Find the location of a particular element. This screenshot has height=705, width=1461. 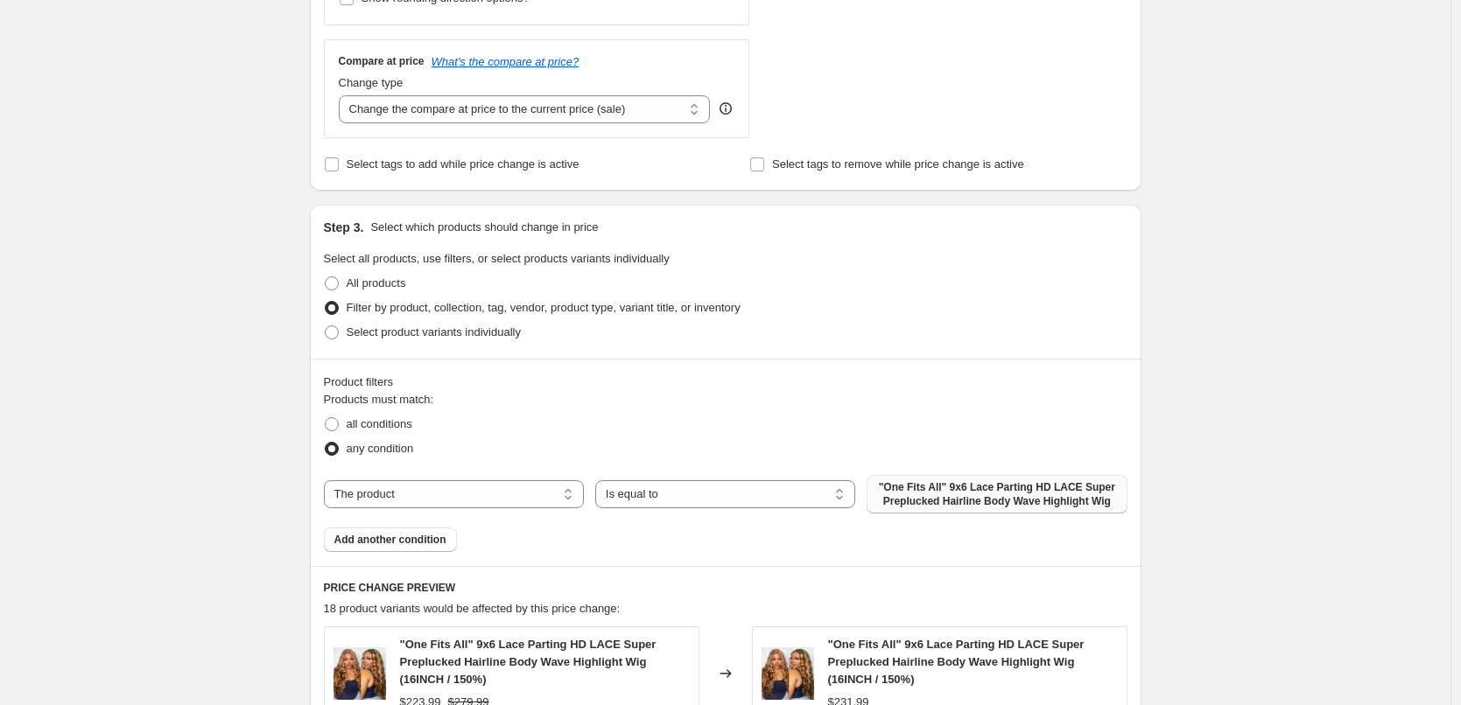

span: any condition is located at coordinates (380, 448).